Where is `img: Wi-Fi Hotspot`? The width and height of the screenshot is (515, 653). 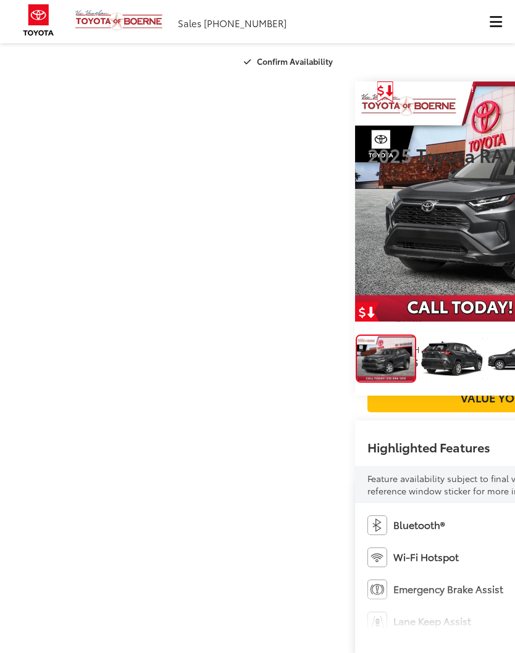
img: Wi-Fi Hotspot is located at coordinates (377, 558).